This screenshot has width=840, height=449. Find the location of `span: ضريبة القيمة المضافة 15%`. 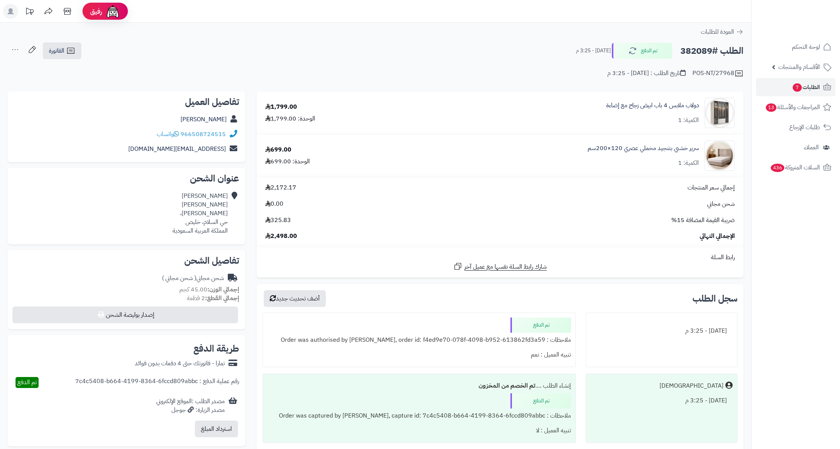

span: ضريبة القيمة المضافة 15% is located at coordinates (703, 220).